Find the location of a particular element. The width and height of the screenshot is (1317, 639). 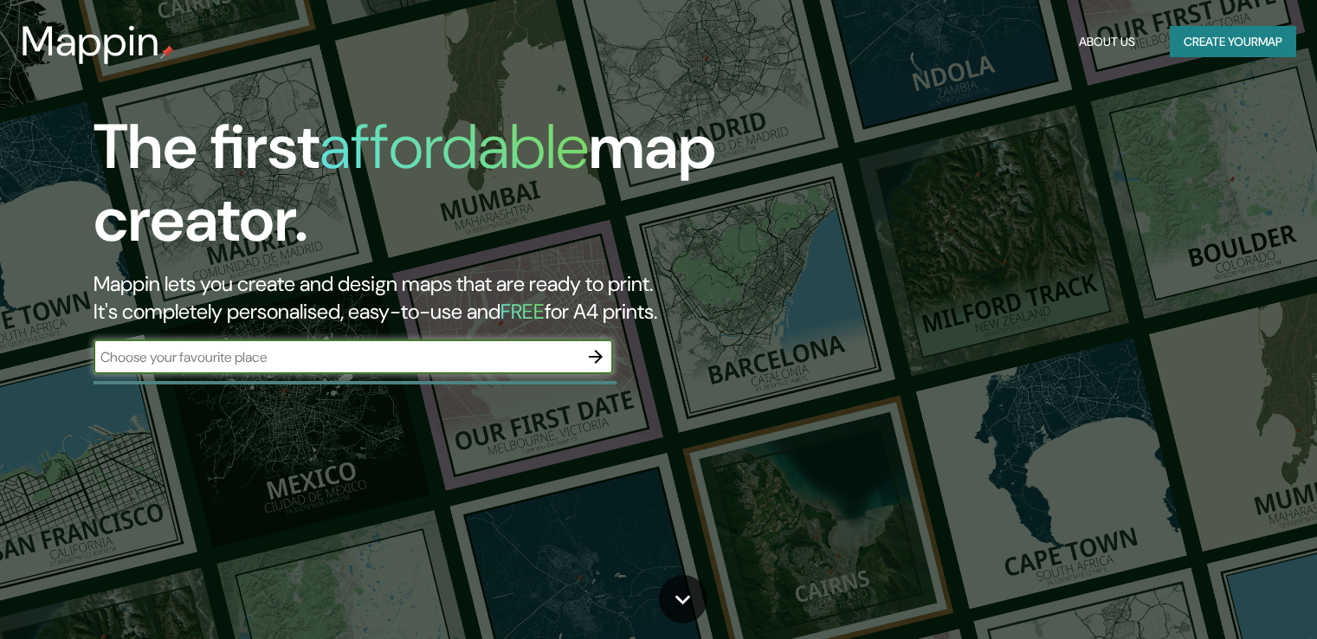

input: Choose your favourite place is located at coordinates (336, 357).